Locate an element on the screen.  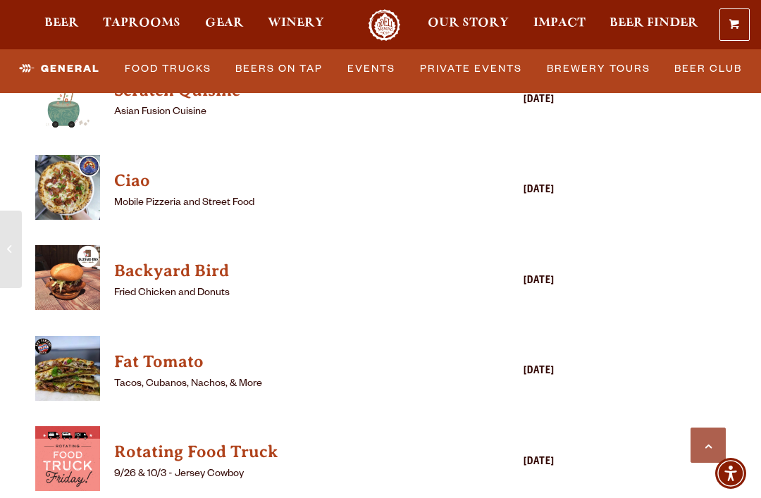
span: Beer Finder is located at coordinates (654, 23).